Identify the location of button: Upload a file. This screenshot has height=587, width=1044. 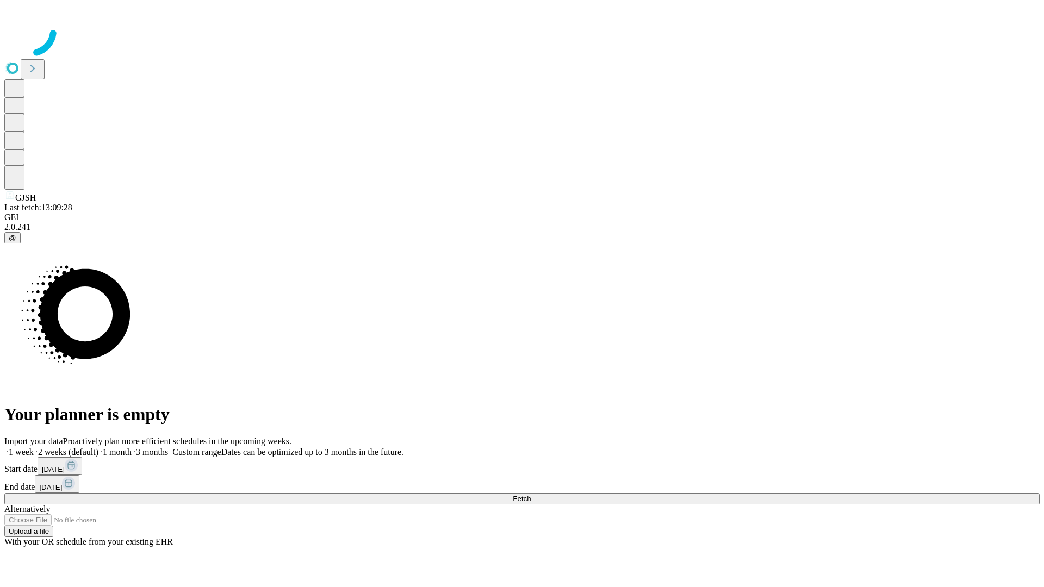
(29, 531).